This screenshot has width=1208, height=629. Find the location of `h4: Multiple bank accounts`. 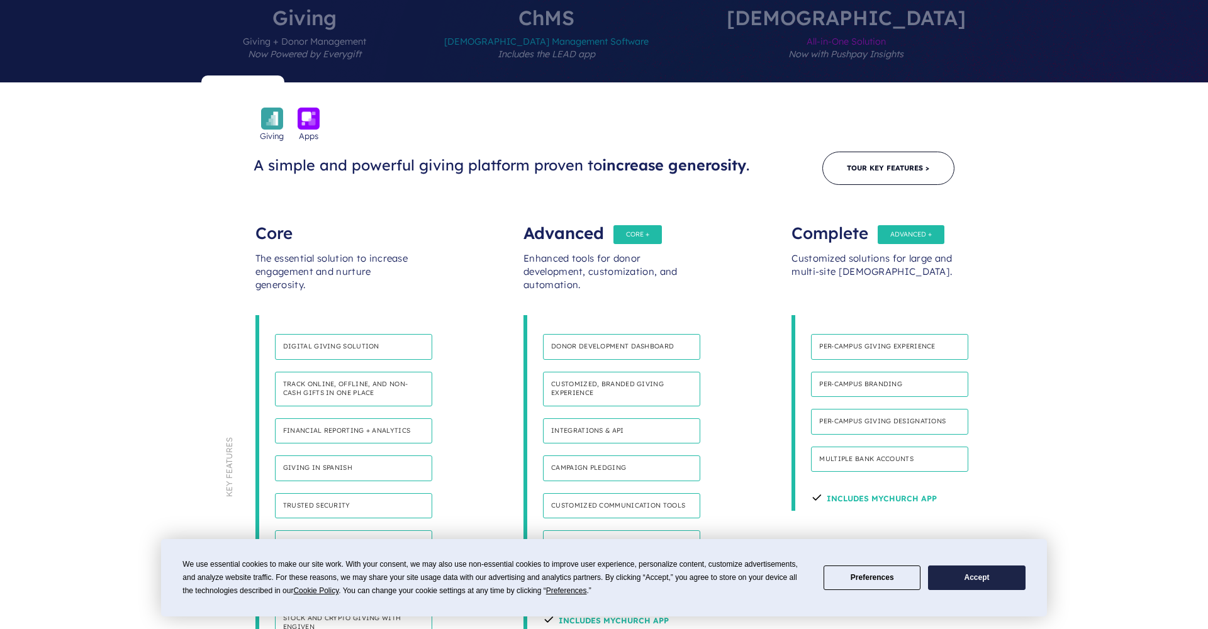

h4: Multiple bank accounts is located at coordinates (890, 459).